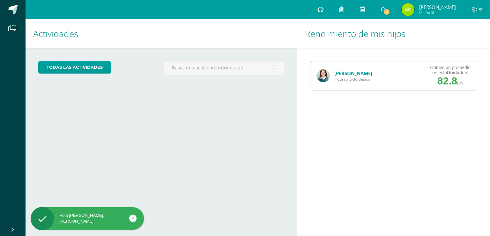 Image resolution: width=490 pixels, height=236 pixels. Describe the element at coordinates (438, 12) in the screenshot. I see `span: Mi Perfil` at that location.